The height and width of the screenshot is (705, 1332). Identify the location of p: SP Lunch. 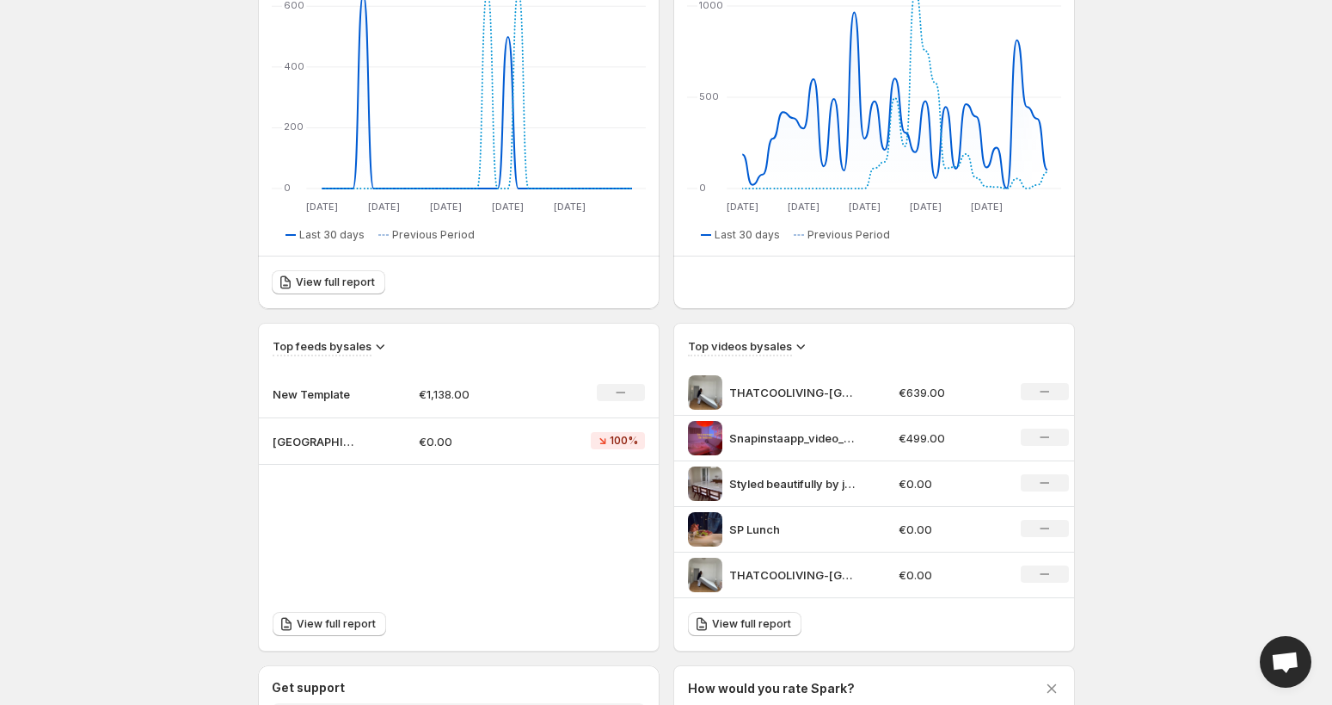
(794, 529).